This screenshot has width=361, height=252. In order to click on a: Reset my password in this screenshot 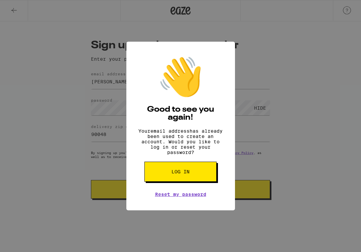, I will do `click(180, 195)`.